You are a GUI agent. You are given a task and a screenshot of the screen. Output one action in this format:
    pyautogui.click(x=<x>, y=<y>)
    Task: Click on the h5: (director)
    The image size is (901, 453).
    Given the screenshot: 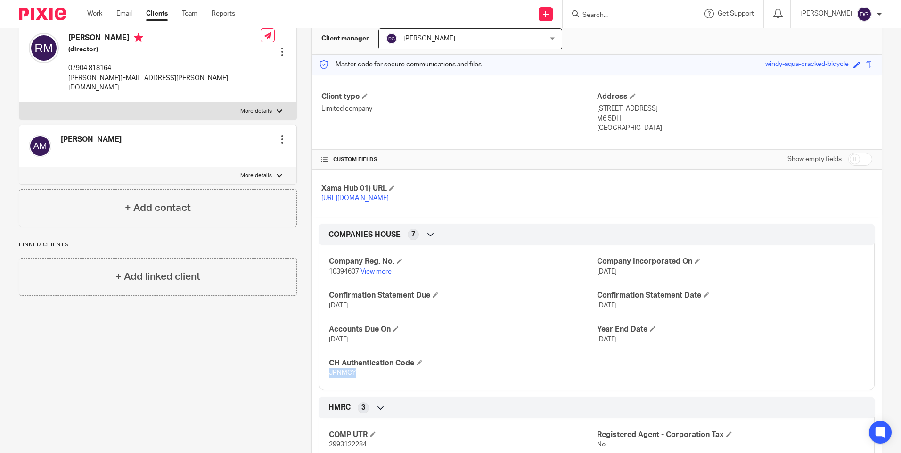 What is the action you would take?
    pyautogui.click(x=164, y=49)
    